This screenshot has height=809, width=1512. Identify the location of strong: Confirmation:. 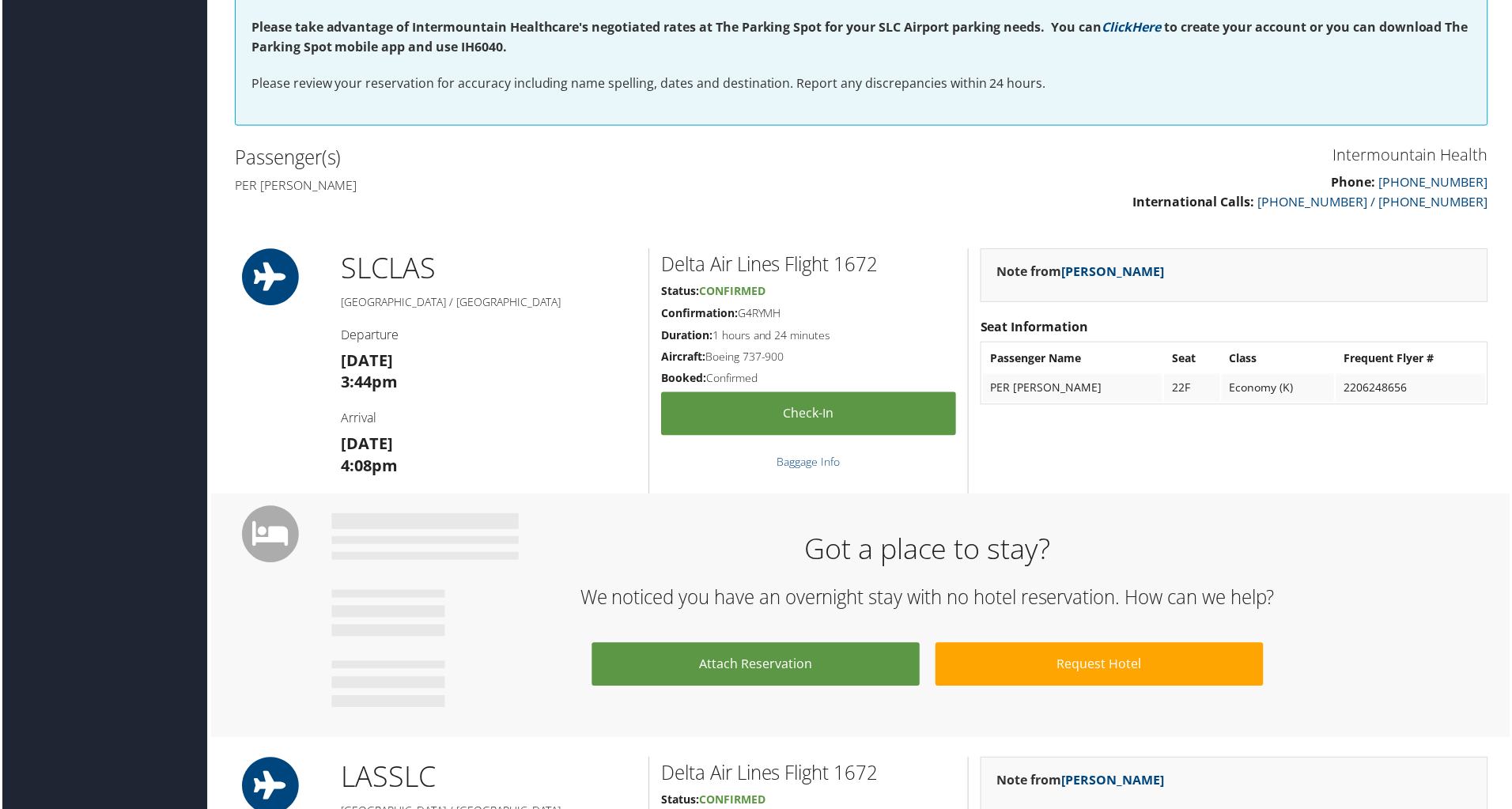
(699, 313).